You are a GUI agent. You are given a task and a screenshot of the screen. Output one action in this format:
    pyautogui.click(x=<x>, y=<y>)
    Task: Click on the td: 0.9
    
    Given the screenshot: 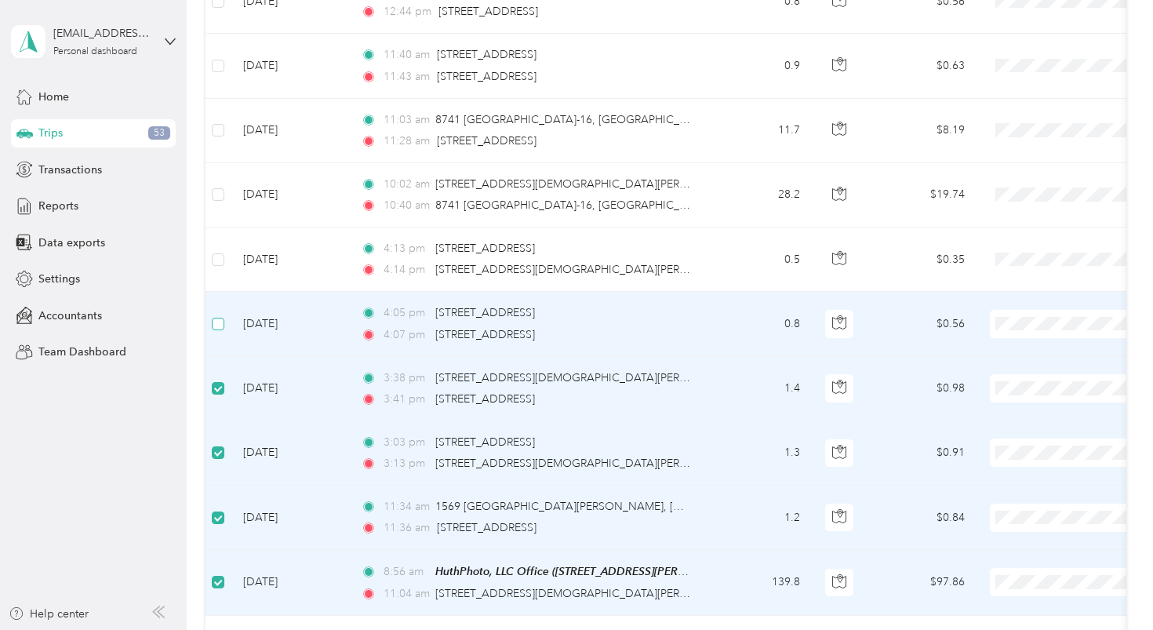 What is the action you would take?
    pyautogui.click(x=761, y=66)
    